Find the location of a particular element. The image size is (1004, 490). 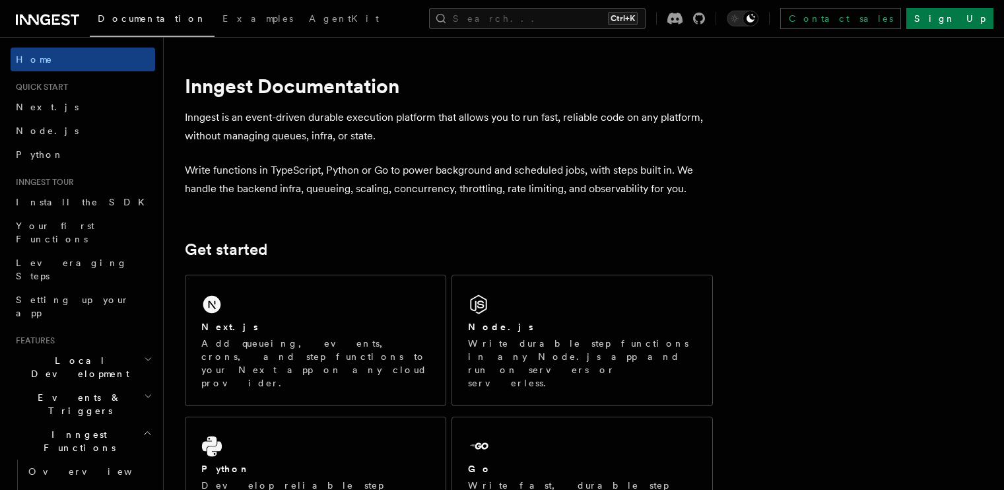

a: Sign Up is located at coordinates (950, 18).